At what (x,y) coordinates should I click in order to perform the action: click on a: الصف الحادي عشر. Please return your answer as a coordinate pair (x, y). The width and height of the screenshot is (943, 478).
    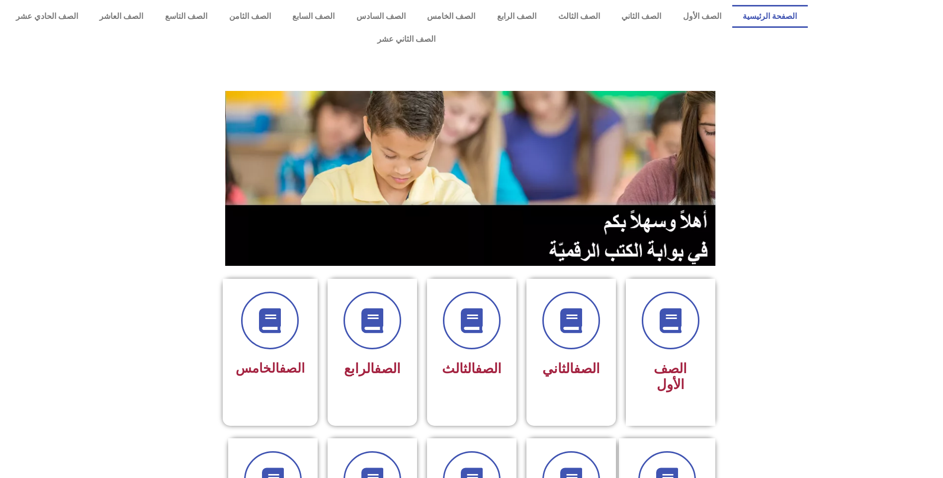
    Looking at the image, I should click on (47, 16).